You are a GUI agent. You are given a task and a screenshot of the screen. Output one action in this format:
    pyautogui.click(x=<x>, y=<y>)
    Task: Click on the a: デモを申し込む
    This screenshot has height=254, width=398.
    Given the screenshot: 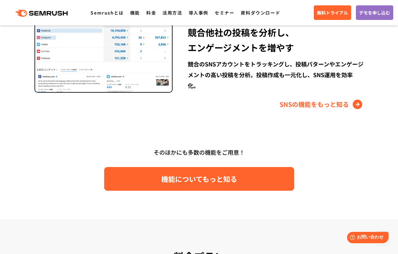 What is the action you would take?
    pyautogui.click(x=375, y=13)
    